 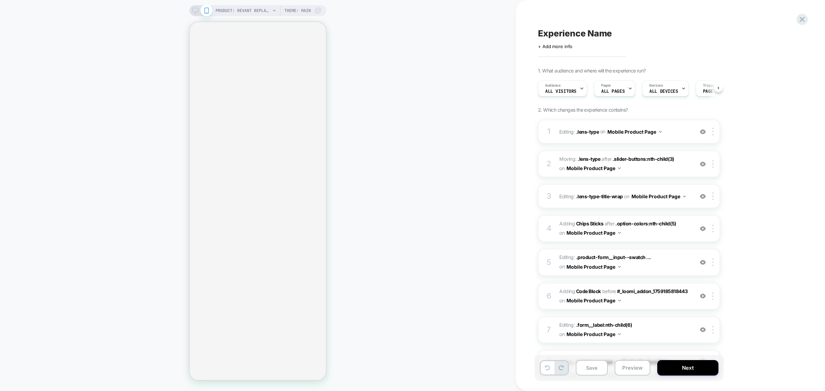 I want to click on span: .form__label:nth-child(6), so click(x=604, y=325).